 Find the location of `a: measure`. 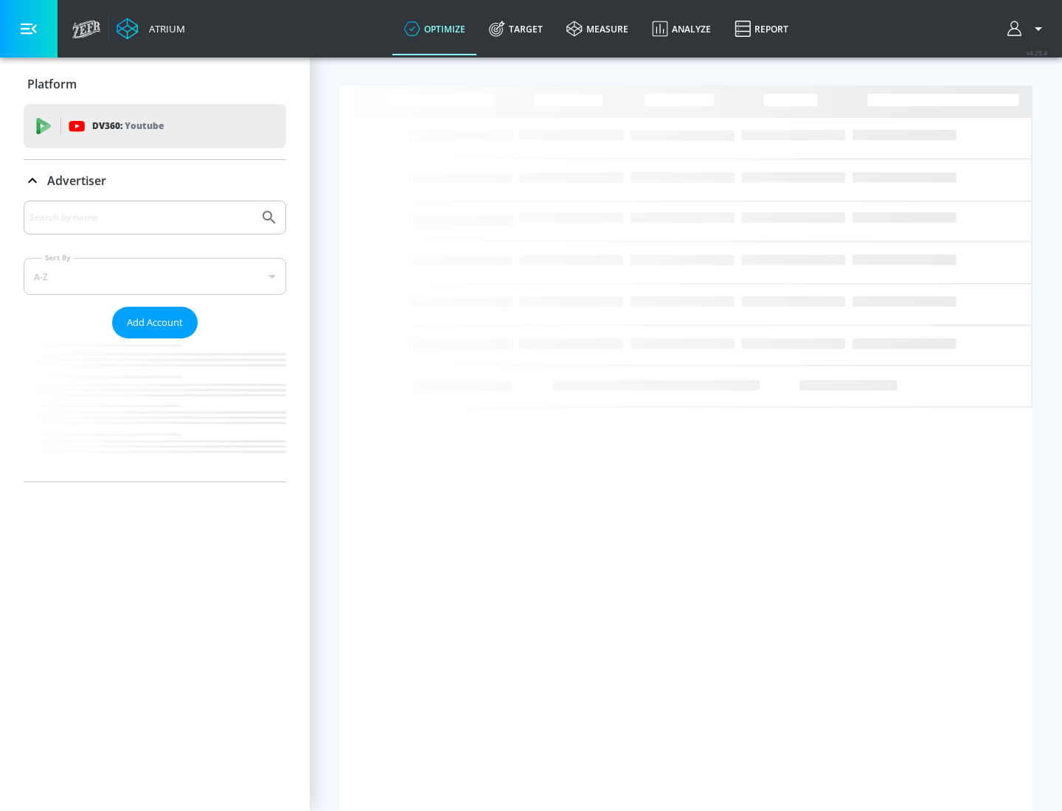

a: measure is located at coordinates (597, 29).